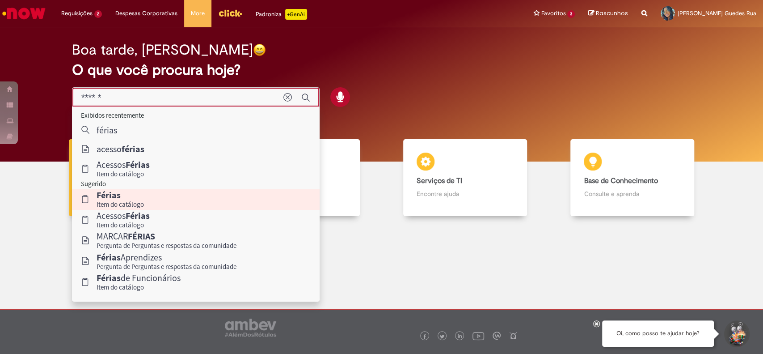  Describe the element at coordinates (466, 178) in the screenshot. I see `a: Serviços de TI Encontre ajuda` at that location.